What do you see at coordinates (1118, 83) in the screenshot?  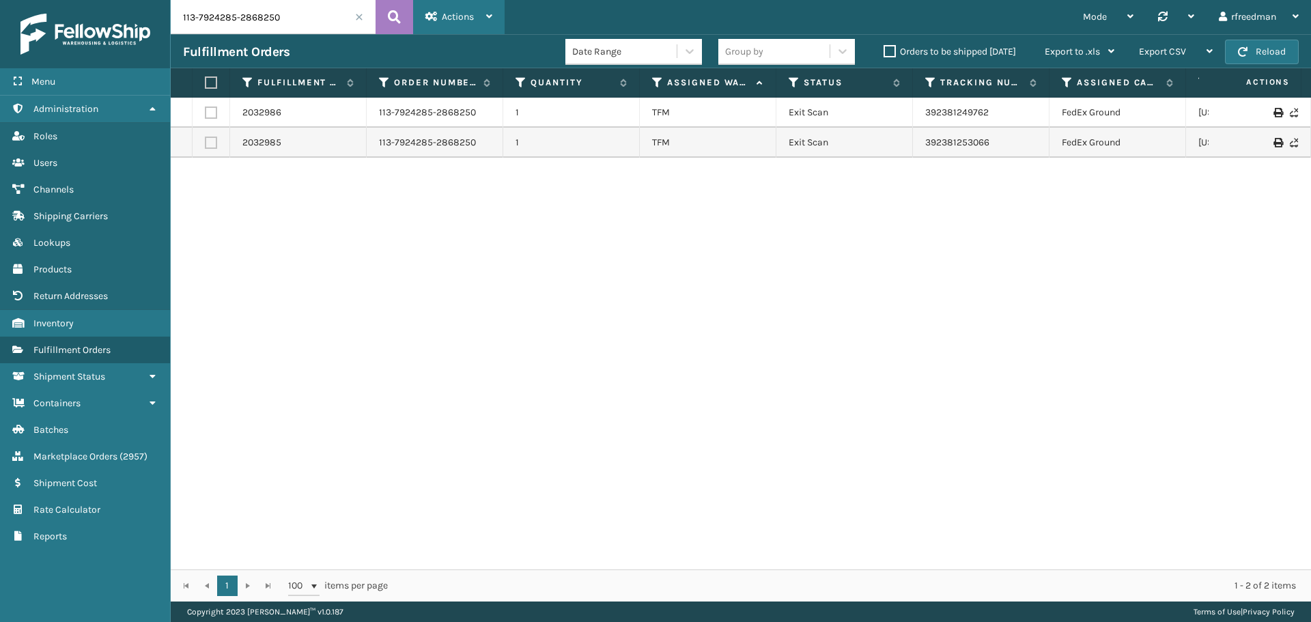 I see `label: Assigned Carrier Service` at bounding box center [1118, 83].